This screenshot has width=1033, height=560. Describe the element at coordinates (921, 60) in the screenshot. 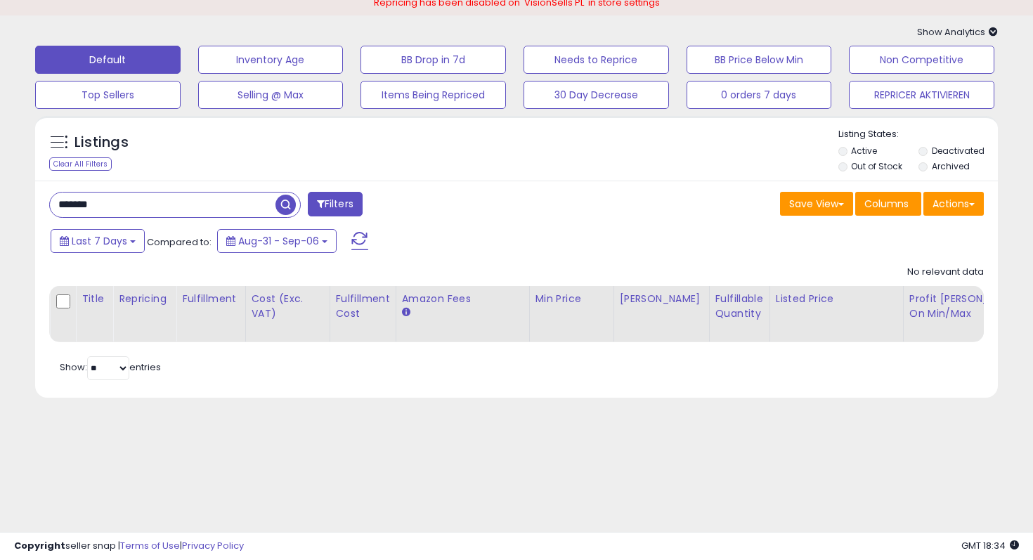

I see `button: Non Competitive` at that location.